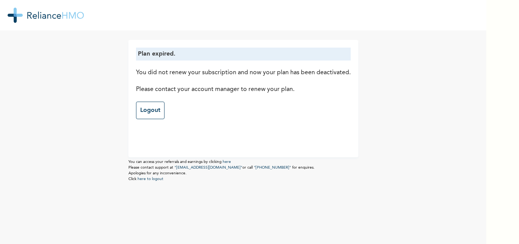 The width and height of the screenshot is (519, 244). I want to click on a: Logout, so click(150, 110).